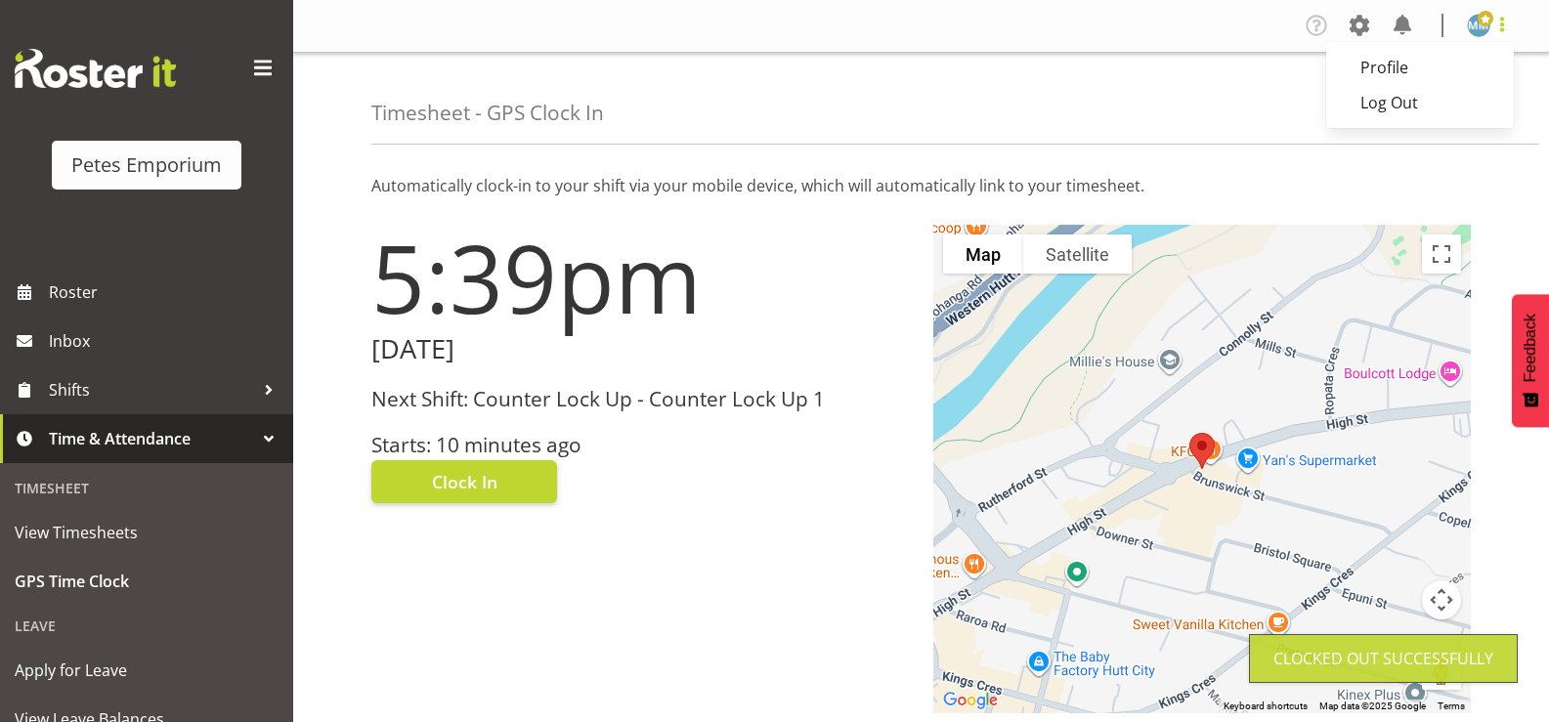 The image size is (1549, 722). I want to click on div: Leave, so click(147, 626).